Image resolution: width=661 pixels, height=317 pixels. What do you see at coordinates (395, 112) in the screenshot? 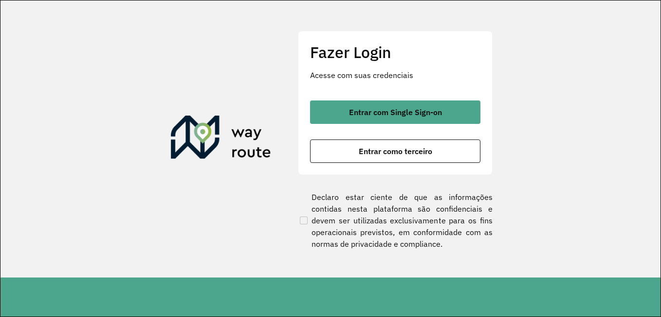
I see `font: Entrar com Single Sign-on` at bounding box center [395, 112].